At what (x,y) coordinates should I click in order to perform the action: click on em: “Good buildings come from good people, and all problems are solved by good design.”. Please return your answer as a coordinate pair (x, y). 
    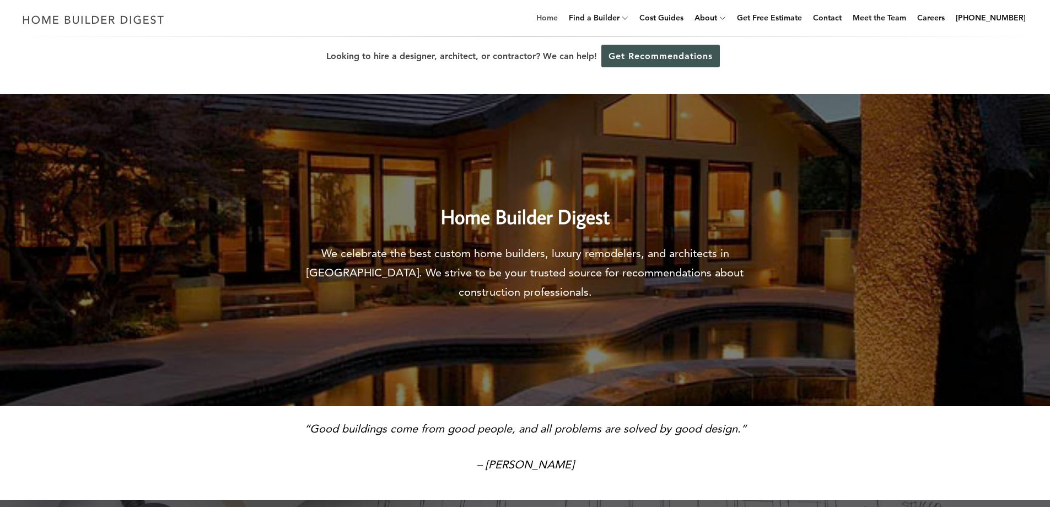
    Looking at the image, I should click on (525, 428).